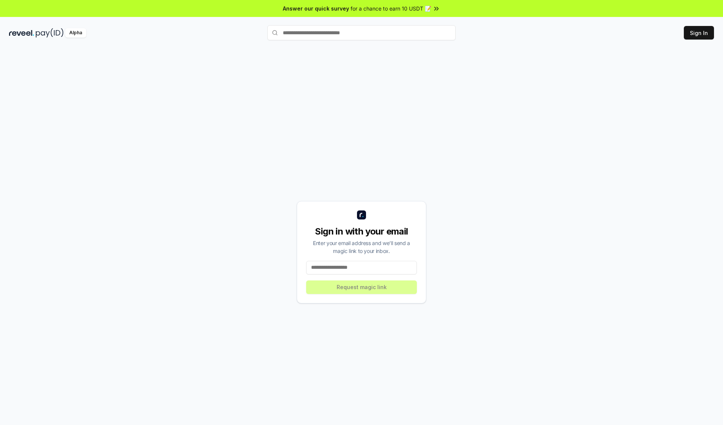 The width and height of the screenshot is (723, 425). I want to click on span: Answer our quick survey, so click(316, 8).